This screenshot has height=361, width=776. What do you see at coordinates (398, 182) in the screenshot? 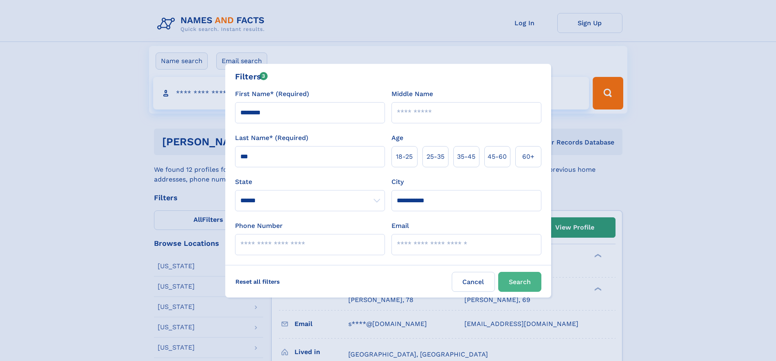
I see `label: City` at bounding box center [398, 182].